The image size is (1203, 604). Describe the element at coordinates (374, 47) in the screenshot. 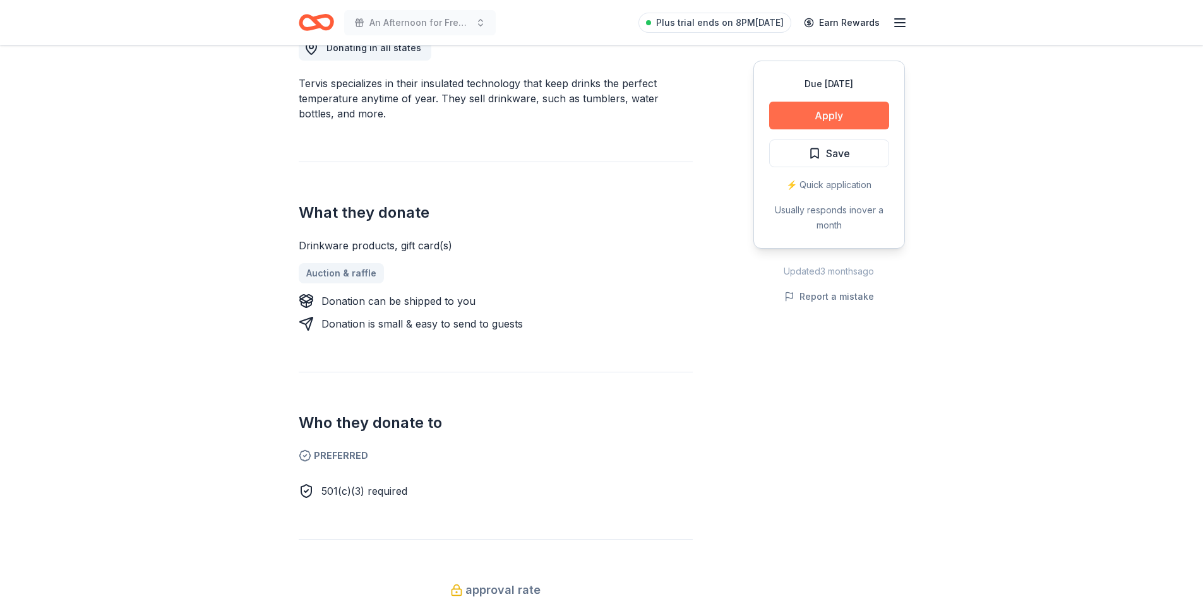

I see `span: Donating in all states` at that location.